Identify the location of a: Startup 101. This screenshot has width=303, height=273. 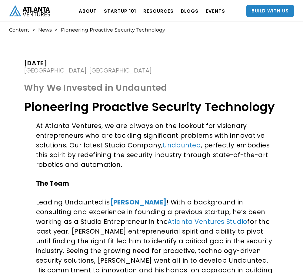
(120, 11).